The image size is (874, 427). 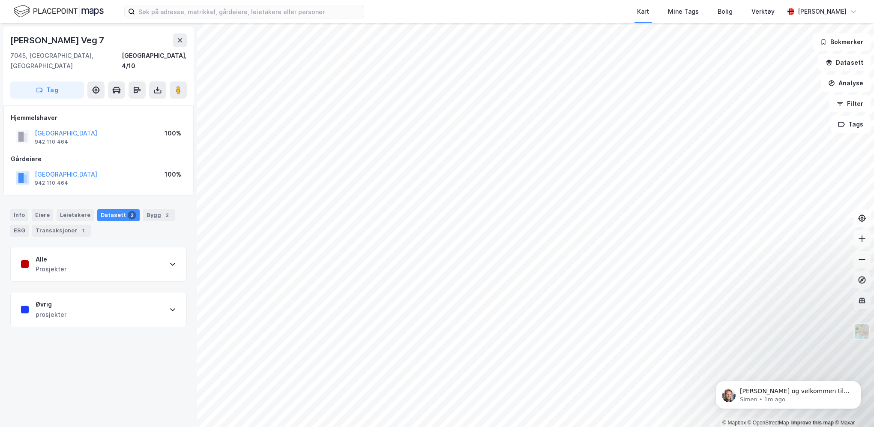 I want to click on img: Z, so click(x=862, y=331).